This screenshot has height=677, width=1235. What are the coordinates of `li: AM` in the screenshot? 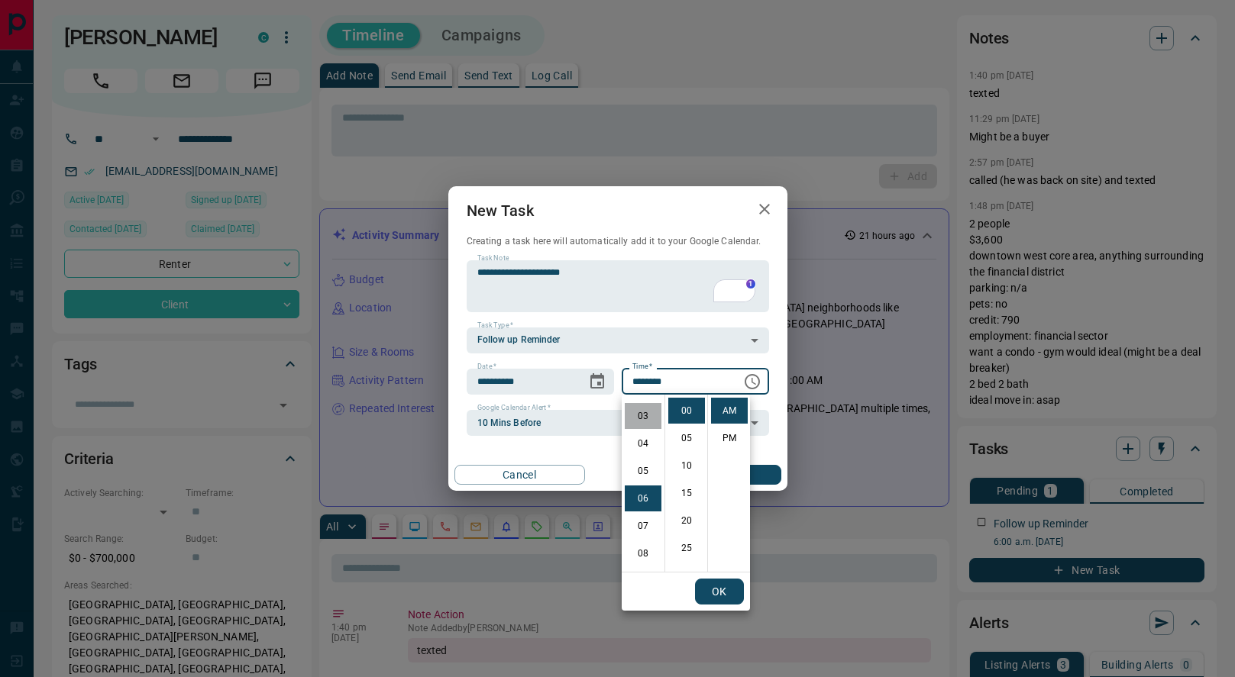 It's located at (729, 411).